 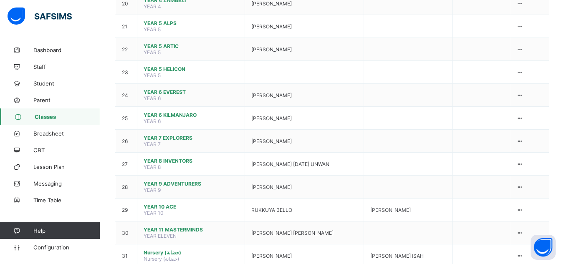 I want to click on img: safsims, so click(x=40, y=16).